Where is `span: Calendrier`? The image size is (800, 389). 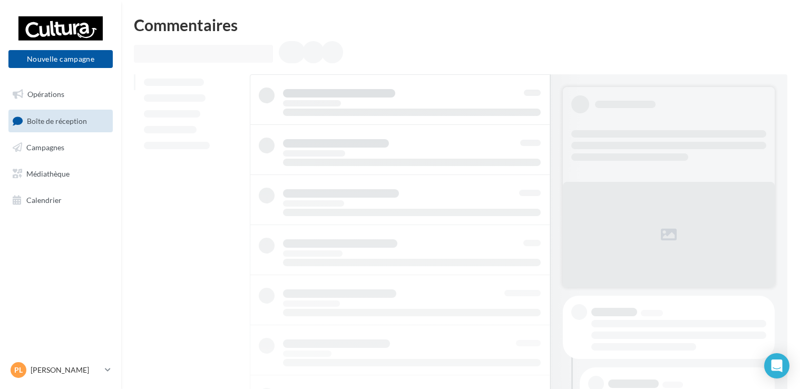
span: Calendrier is located at coordinates (44, 199).